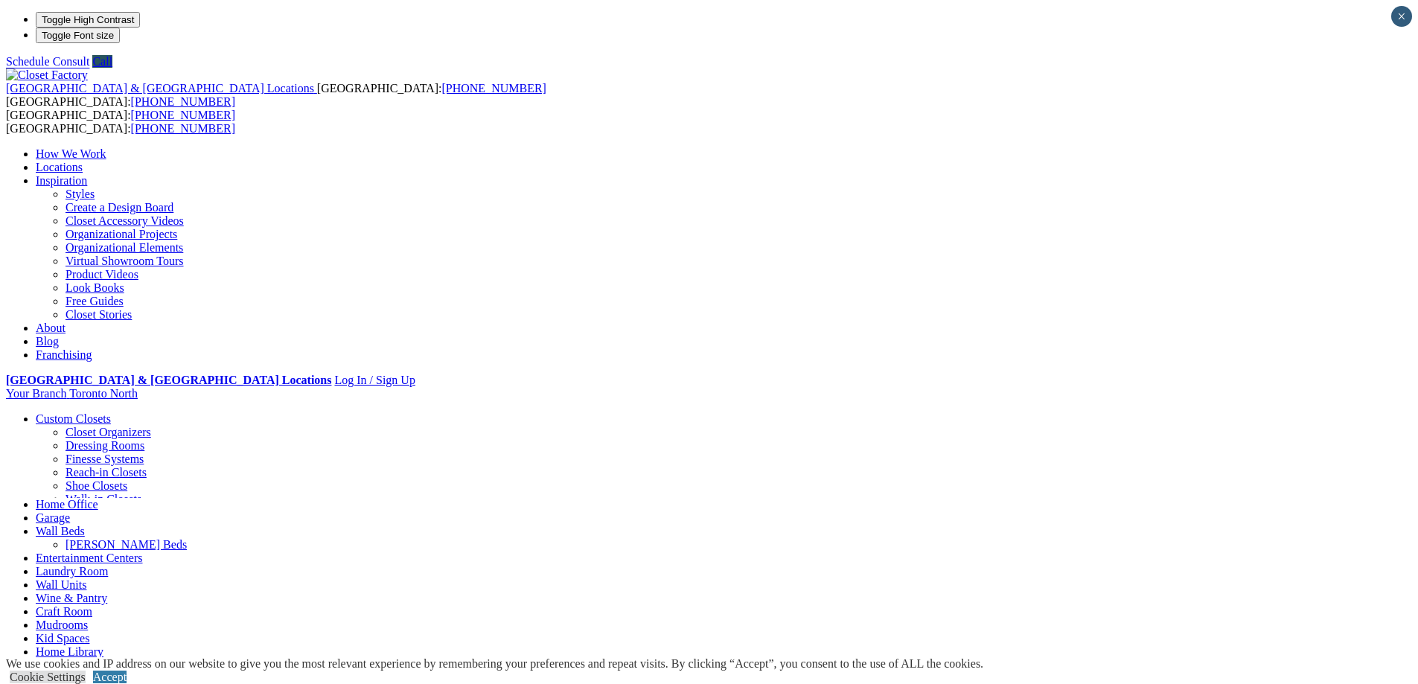 The width and height of the screenshot is (1418, 684). What do you see at coordinates (47, 341) in the screenshot?
I see `a: Blog` at bounding box center [47, 341].